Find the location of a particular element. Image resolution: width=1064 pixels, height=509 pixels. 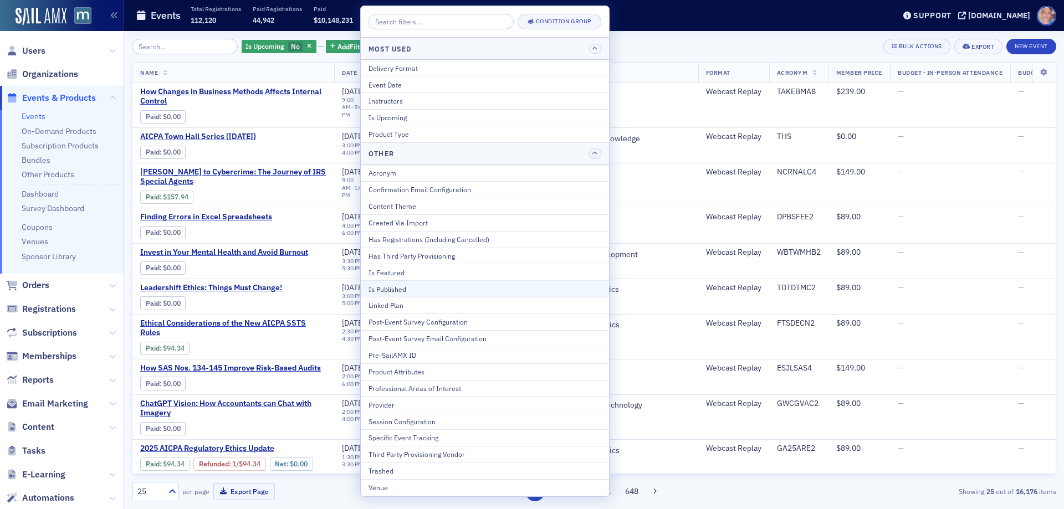

span: 2025 AICPA Regulatory Ethics Update is located at coordinates (233, 449).